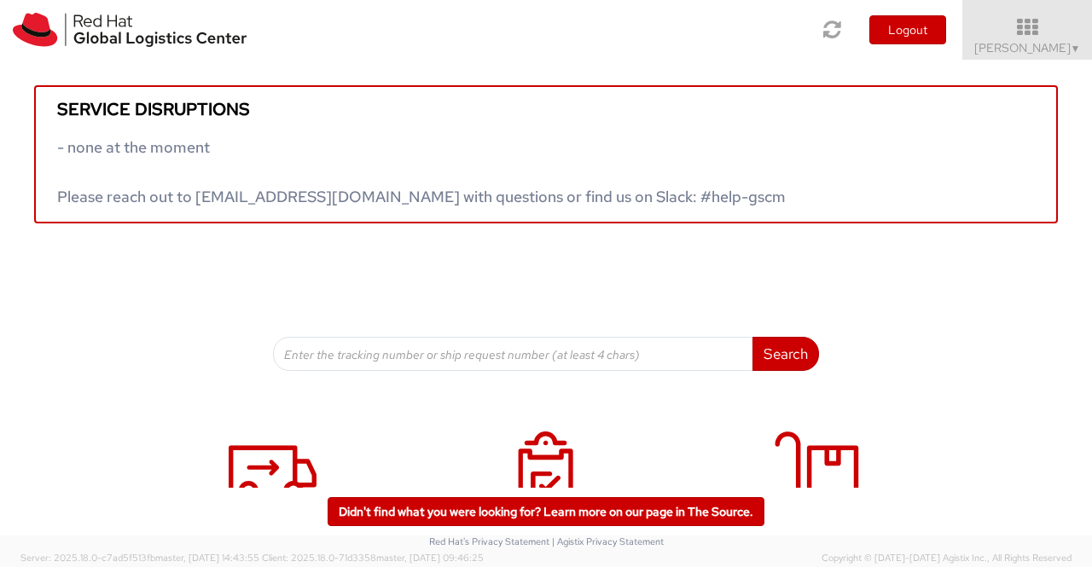  I want to click on h5: Service disruptions, so click(546, 109).